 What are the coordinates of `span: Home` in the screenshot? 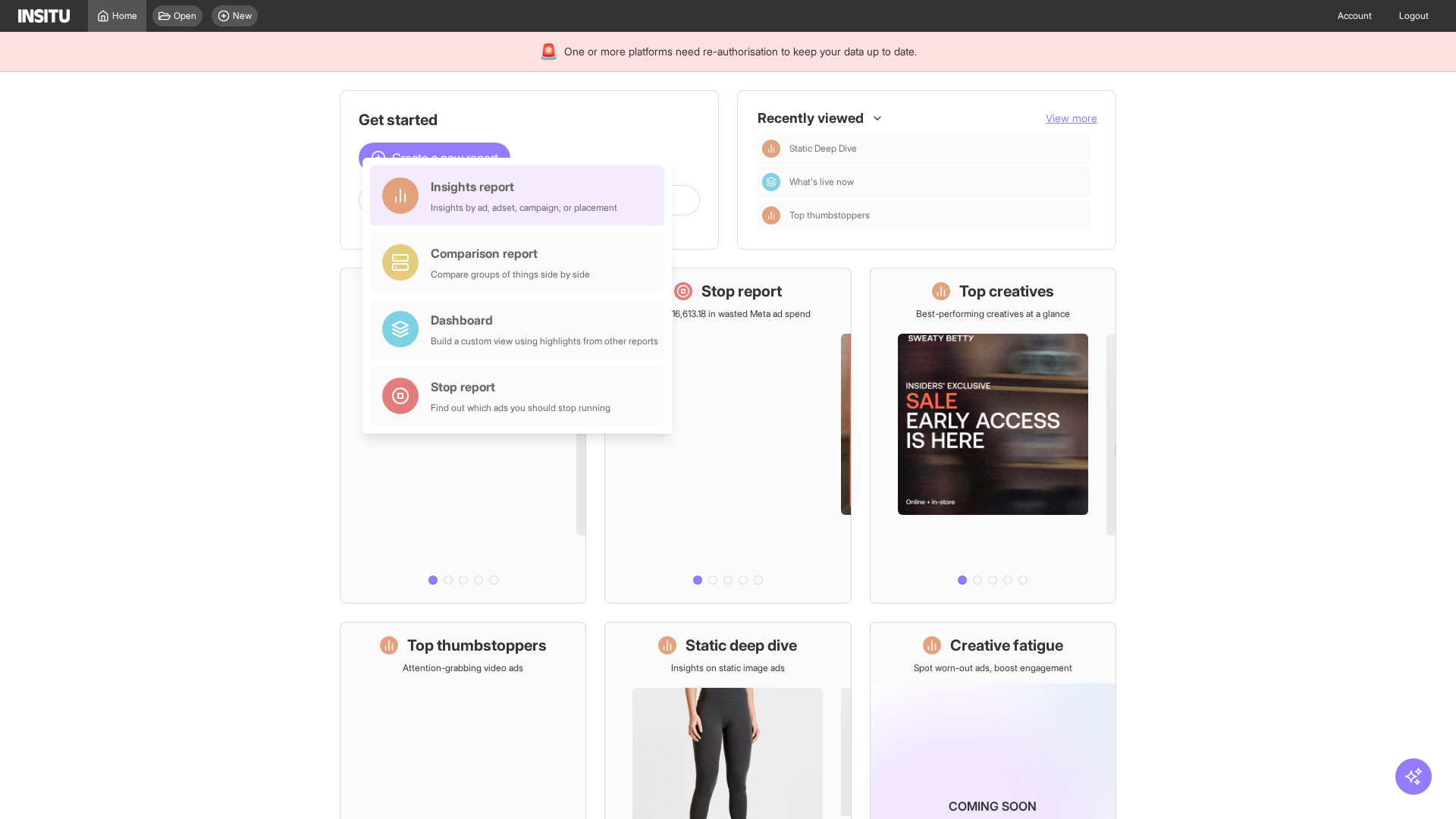 It's located at (125, 16).